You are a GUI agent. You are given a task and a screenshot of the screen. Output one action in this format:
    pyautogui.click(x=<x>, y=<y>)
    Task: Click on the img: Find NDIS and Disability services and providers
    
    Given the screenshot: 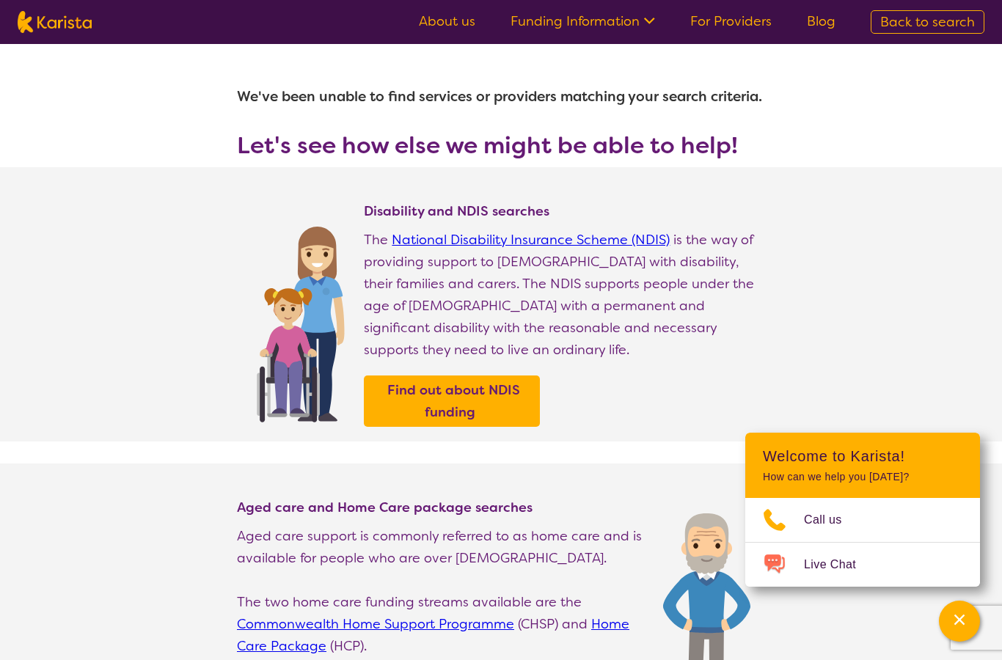 What is the action you would take?
    pyautogui.click(x=300, y=320)
    